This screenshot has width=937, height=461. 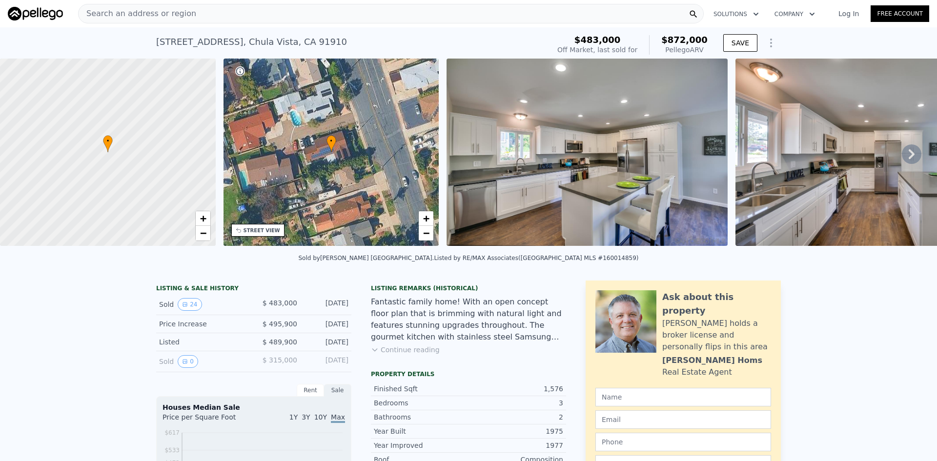 What do you see at coordinates (338, 418) in the screenshot?
I see `span: Max` at bounding box center [338, 418].